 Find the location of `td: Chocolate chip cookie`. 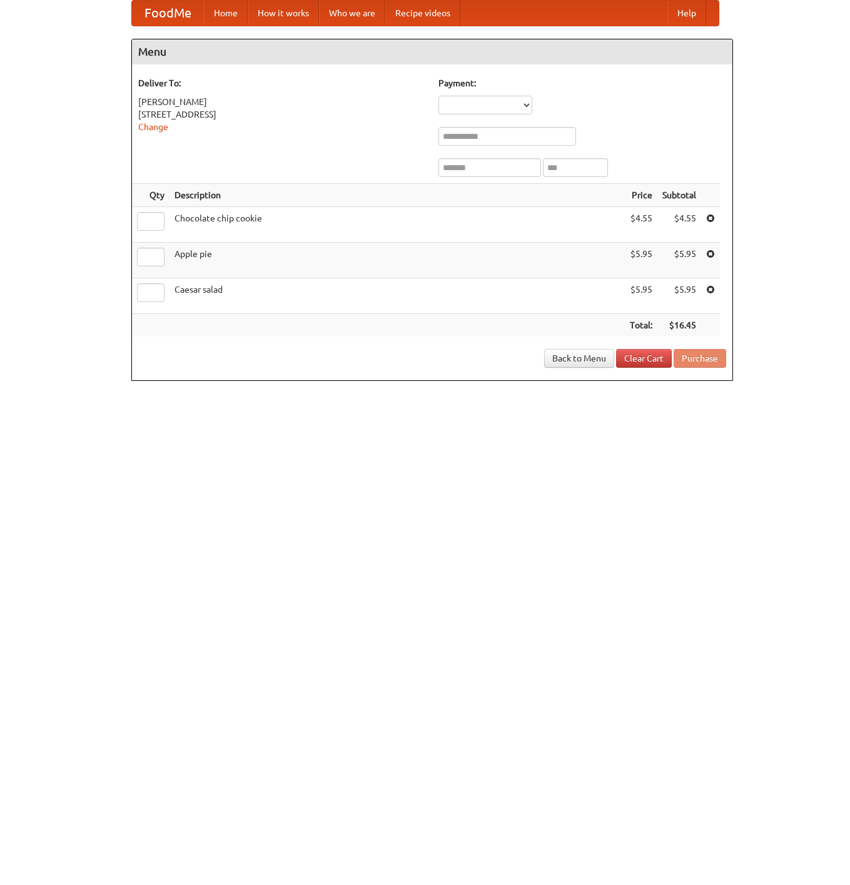

td: Chocolate chip cookie is located at coordinates (397, 225).